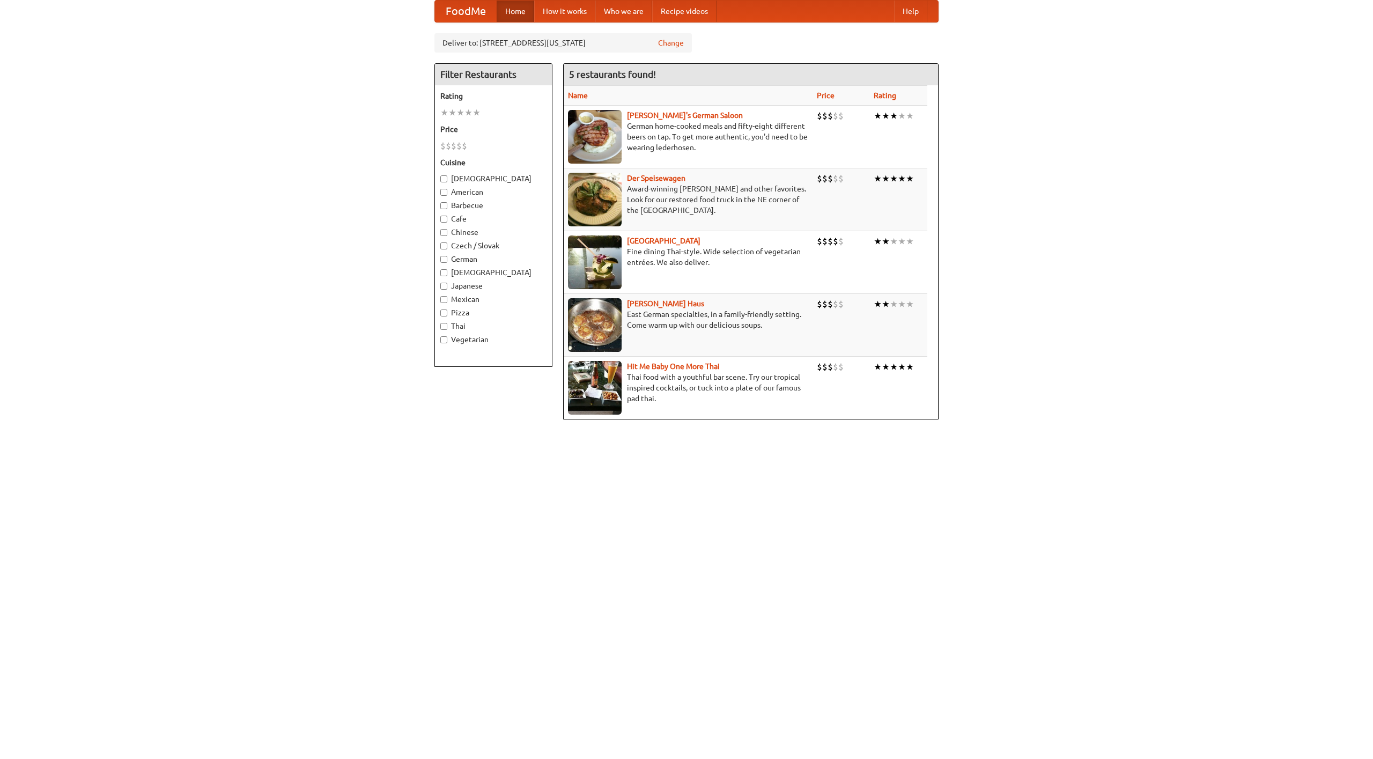  What do you see at coordinates (885, 95) in the screenshot?
I see `a: Rating` at bounding box center [885, 95].